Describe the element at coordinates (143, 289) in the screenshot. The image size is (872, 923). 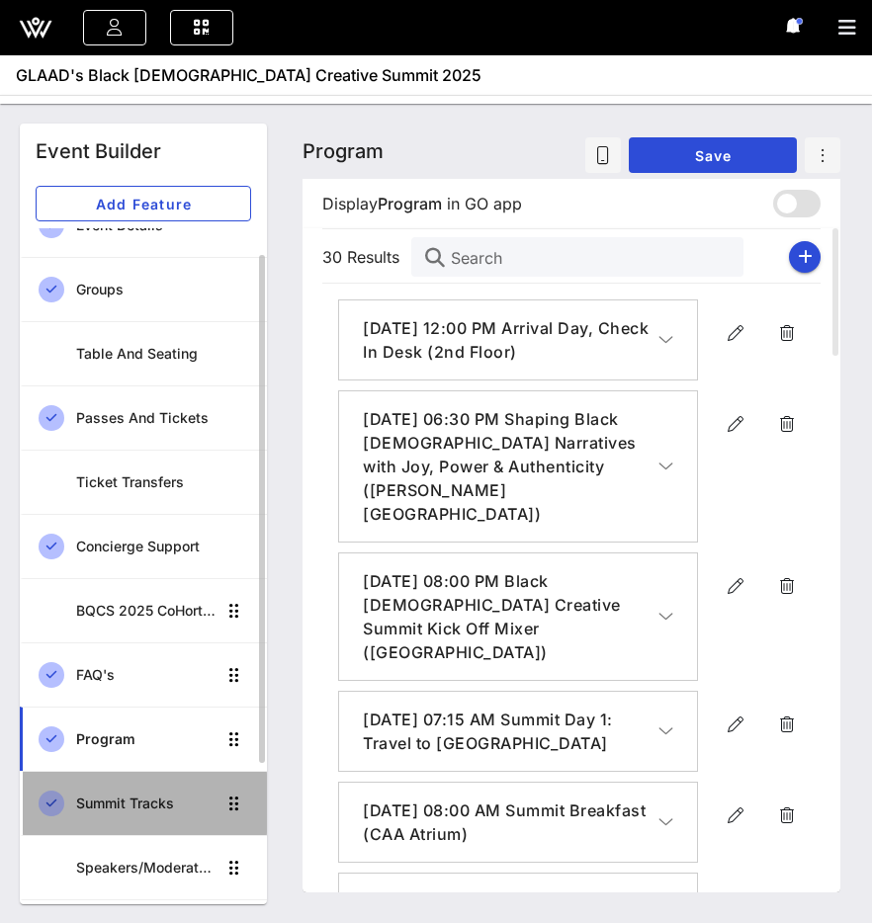
I see `a: Groups` at that location.